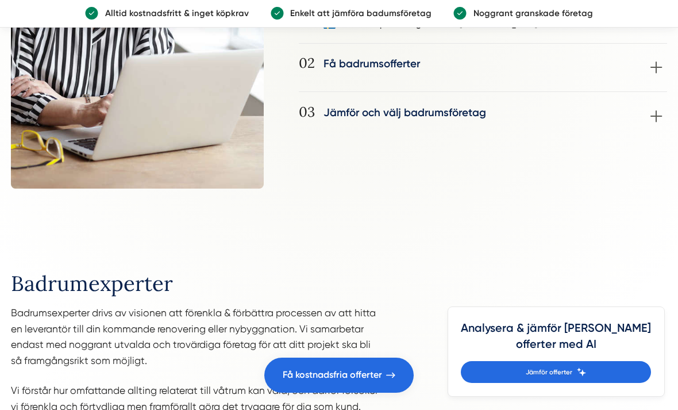  I want to click on p: Badrumsexperter drivs av visionen att förenkla & förbättra processen av att hitta en leverantör t..., so click(197, 337).